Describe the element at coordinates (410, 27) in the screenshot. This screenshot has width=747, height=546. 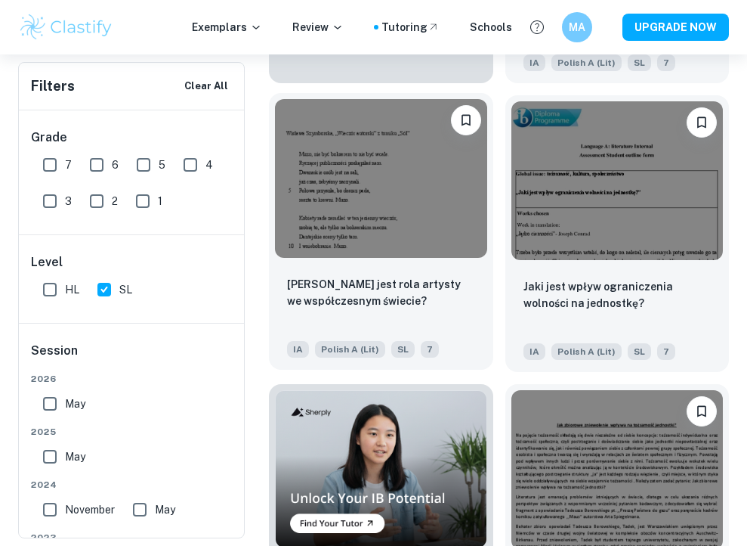
I see `div: Tutoring` at that location.